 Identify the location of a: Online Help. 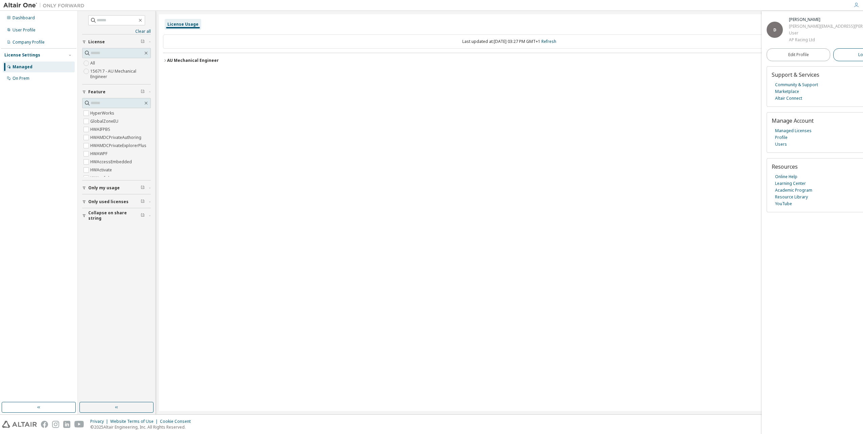
(786, 177).